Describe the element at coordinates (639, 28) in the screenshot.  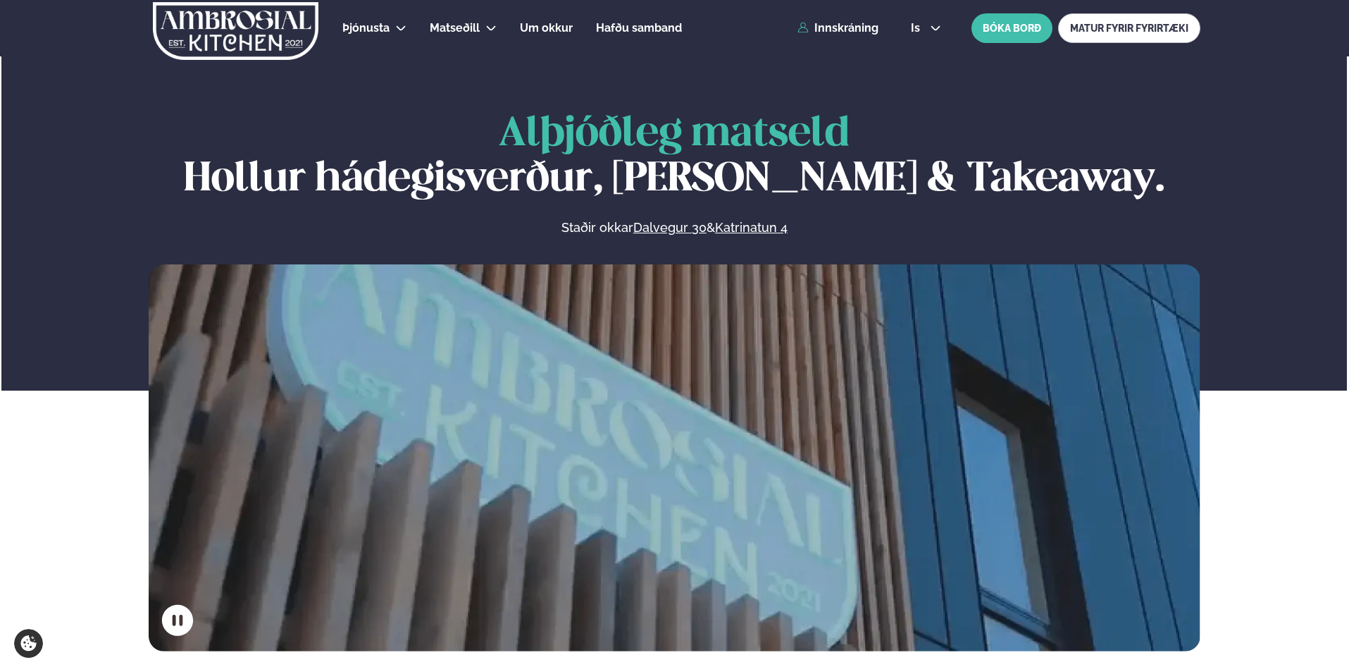
I see `a: Hafðu samband` at that location.